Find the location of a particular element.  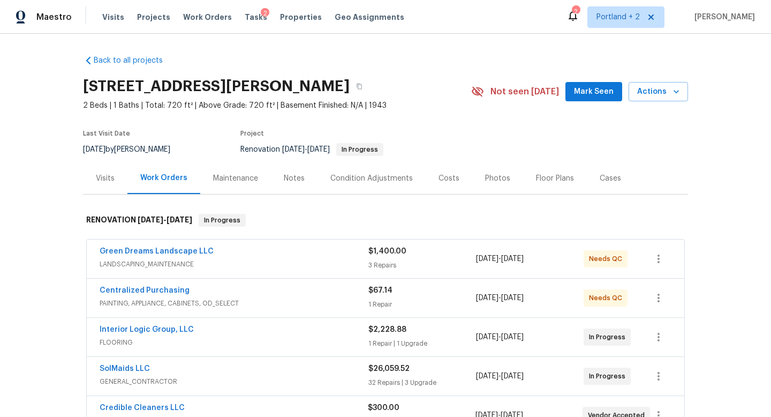

a: Interior Logic Group, LLC is located at coordinates (147, 329).